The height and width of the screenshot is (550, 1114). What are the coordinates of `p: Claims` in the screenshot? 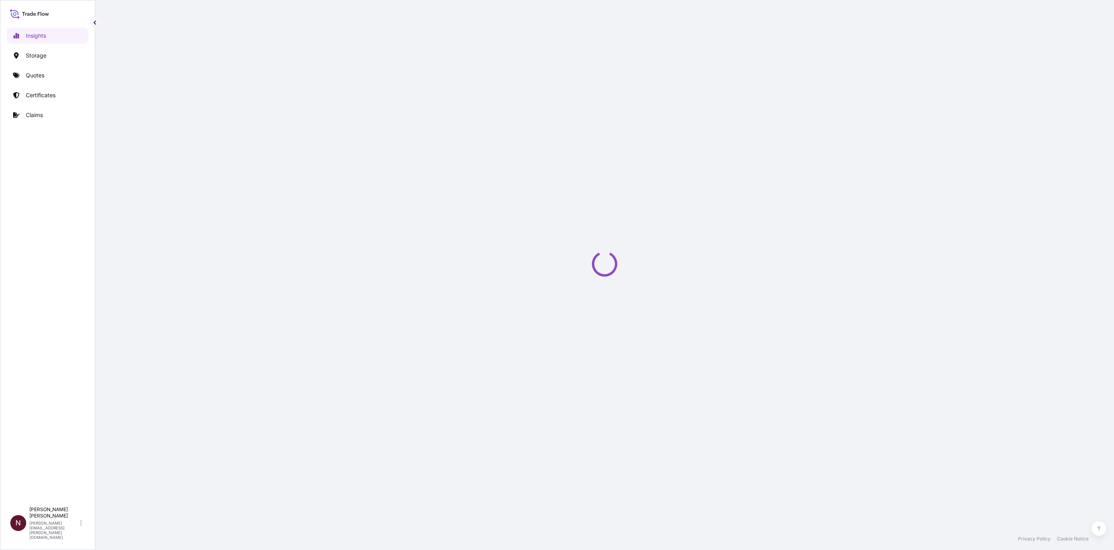 It's located at (34, 115).